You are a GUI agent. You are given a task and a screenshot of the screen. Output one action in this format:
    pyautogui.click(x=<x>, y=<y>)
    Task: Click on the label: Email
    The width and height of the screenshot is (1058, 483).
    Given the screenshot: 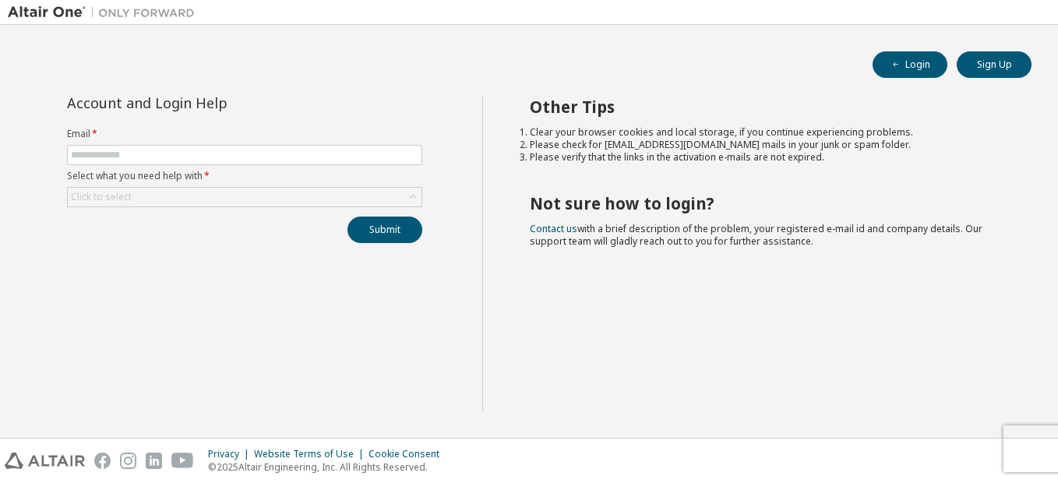 What is the action you would take?
    pyautogui.click(x=245, y=134)
    